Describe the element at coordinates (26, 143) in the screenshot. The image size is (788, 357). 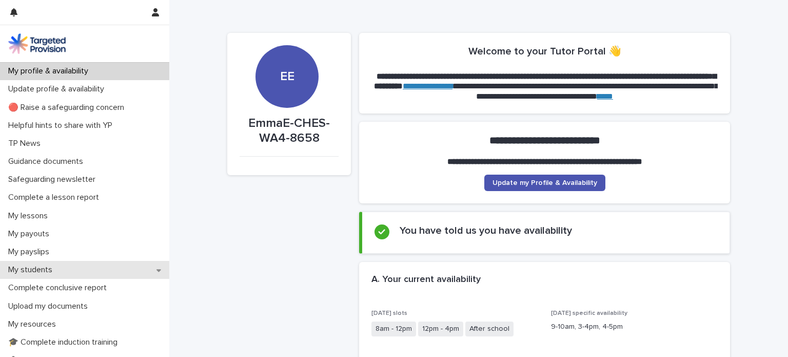
I see `p: TP News` at that location.